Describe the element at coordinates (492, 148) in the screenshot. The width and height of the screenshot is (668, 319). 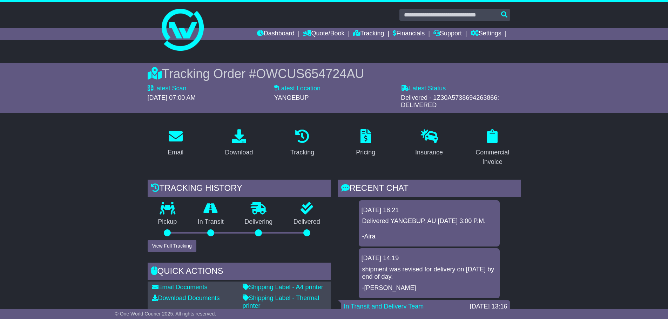
I see `a: Commercial Invoice` at that location.